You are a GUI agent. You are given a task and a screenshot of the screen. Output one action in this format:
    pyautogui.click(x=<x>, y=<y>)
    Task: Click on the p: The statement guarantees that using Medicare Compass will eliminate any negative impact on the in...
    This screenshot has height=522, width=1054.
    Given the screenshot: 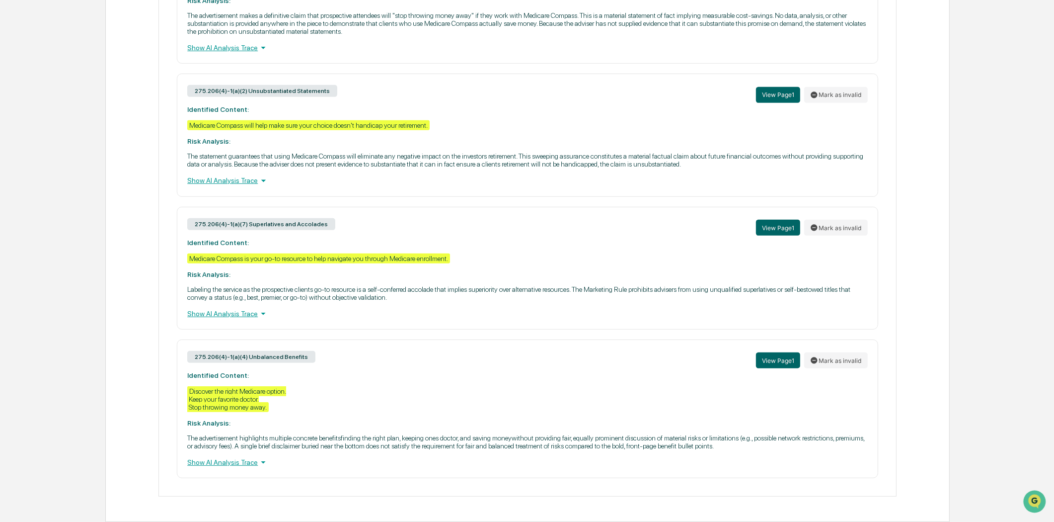 What is the action you would take?
    pyautogui.click(x=527, y=160)
    